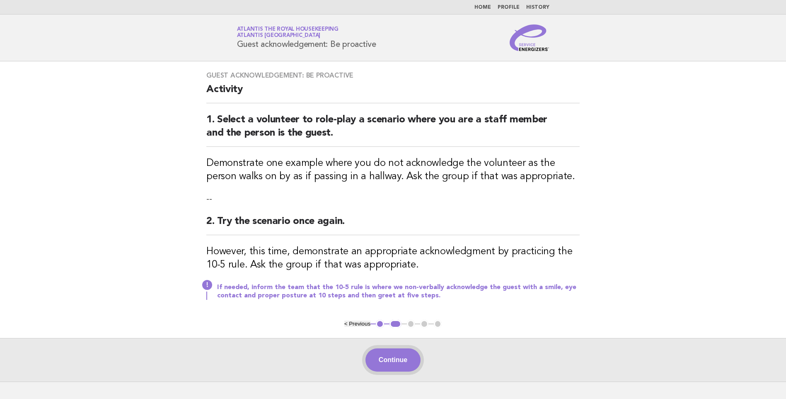  What do you see at coordinates (393, 130) in the screenshot?
I see `h2: 1. Select a volunteer to role-play a scenario where you are a staff member and the person is the ...` at bounding box center [393, 130].